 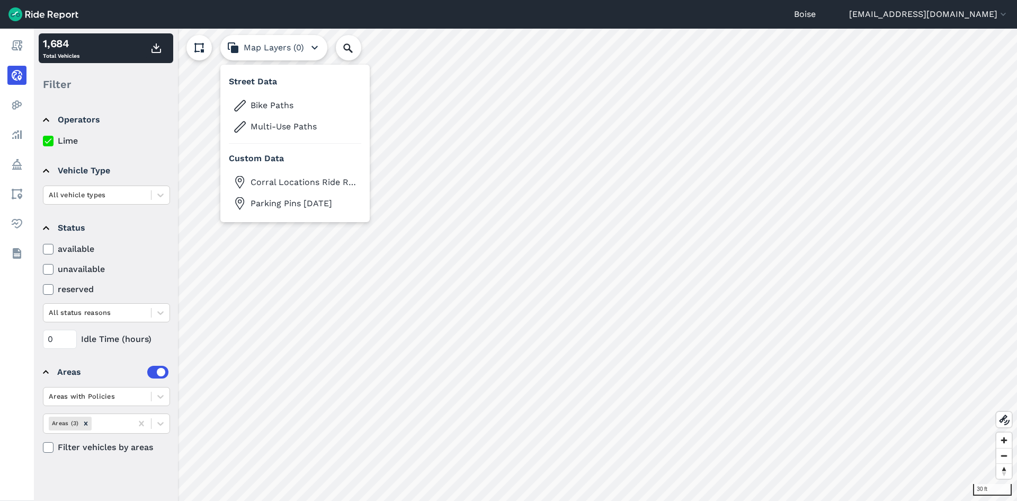 I want to click on div: Areas (3), so click(x=64, y=423).